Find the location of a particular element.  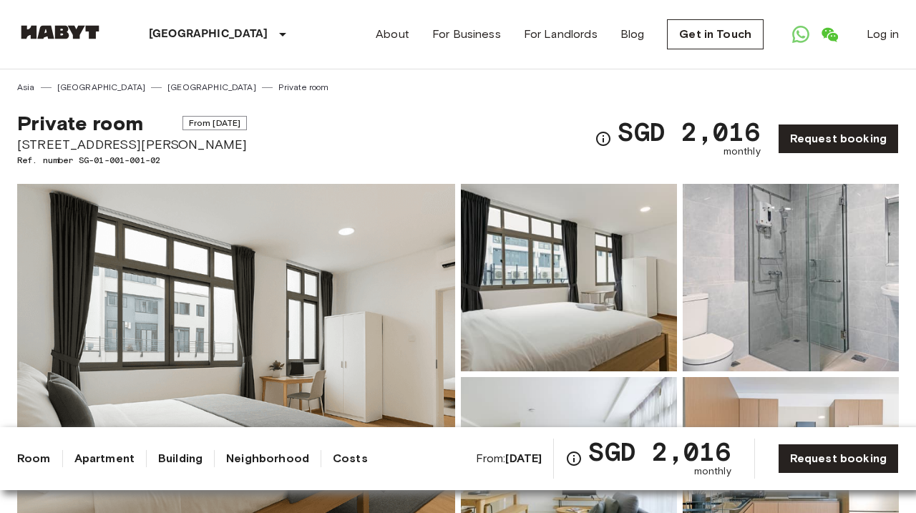

span: Private room is located at coordinates (80, 123).